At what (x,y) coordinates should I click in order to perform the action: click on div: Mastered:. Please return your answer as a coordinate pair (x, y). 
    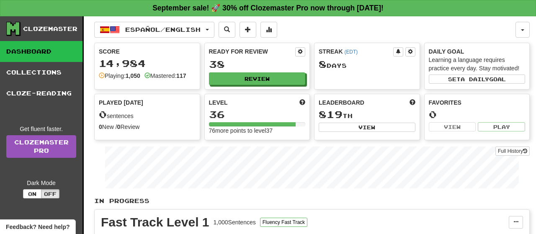
    Looking at the image, I should click on (165, 76).